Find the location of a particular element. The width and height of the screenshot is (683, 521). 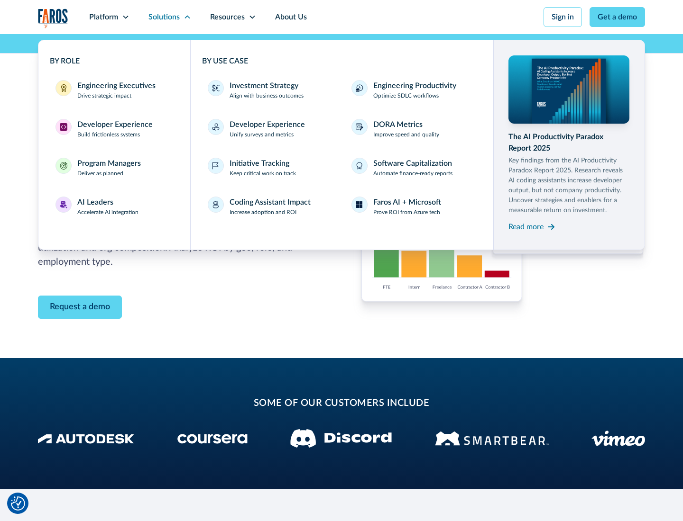

a: Faros AI + MicrosoftProve ROI from Azure tech is located at coordinates (413, 207).